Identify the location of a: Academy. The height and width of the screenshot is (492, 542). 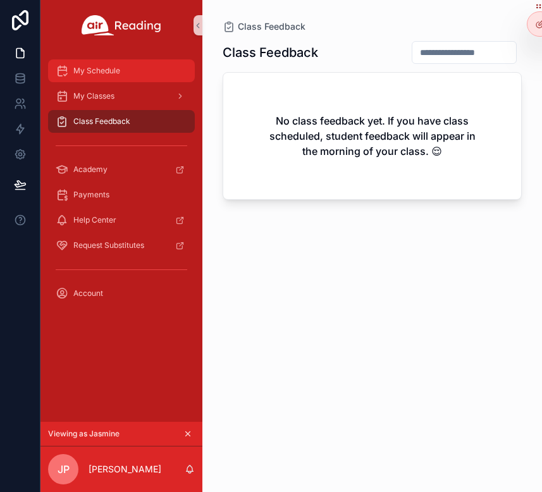
(122, 170).